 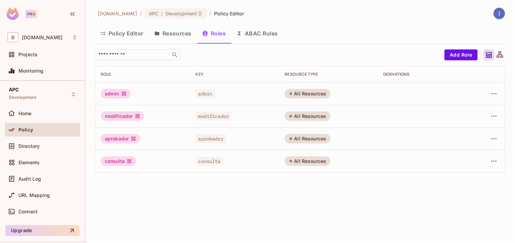 What do you see at coordinates (42, 231) in the screenshot?
I see `button: Upgrade` at bounding box center [42, 231].